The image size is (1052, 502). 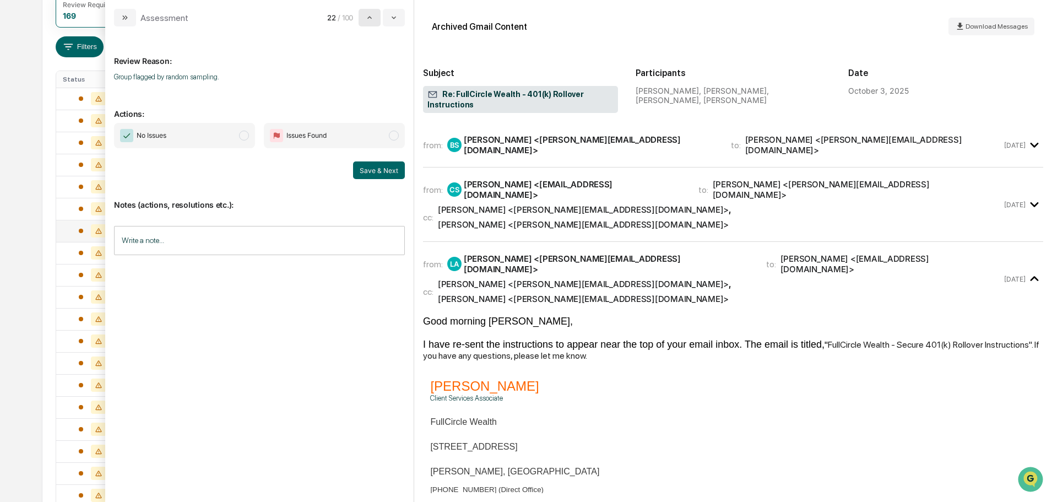 I want to click on div: LA, so click(x=454, y=264).